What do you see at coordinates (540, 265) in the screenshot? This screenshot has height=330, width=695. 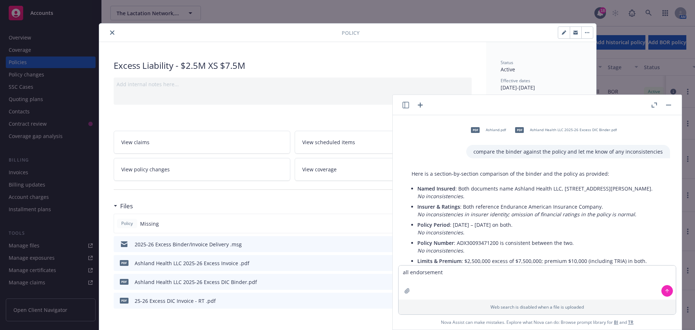 I see `p: : $2,500,000 excess of $7,500,000; premium $10,000 (including TRIA) in both.` at bounding box center [540, 265].